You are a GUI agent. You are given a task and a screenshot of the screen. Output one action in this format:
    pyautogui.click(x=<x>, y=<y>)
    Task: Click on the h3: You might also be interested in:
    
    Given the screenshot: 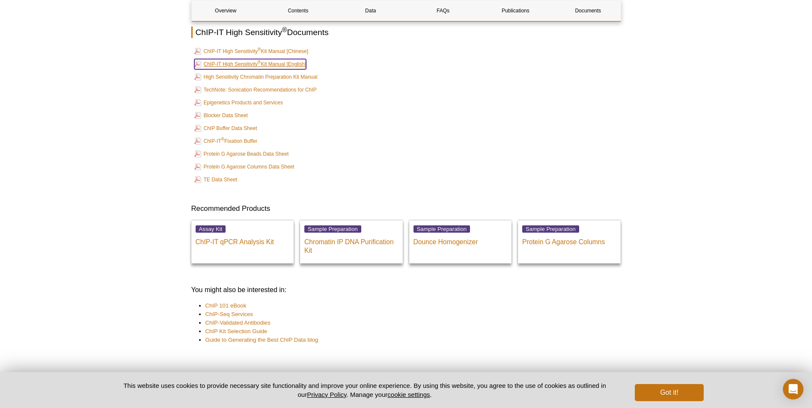 What is the action you would take?
    pyautogui.click(x=406, y=290)
    